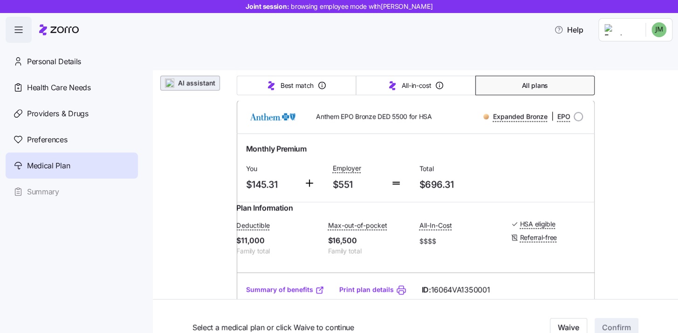 This screenshot has width=678, height=333. I want to click on span: You, so click(271, 169).